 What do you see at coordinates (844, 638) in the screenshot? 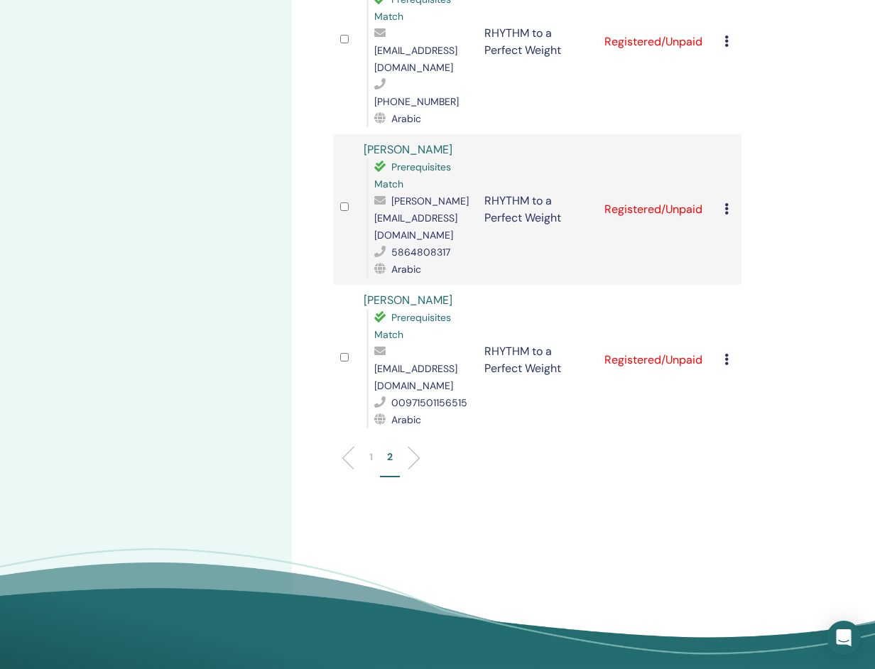
I see `div: Open Intercom Messenger` at bounding box center [844, 638].